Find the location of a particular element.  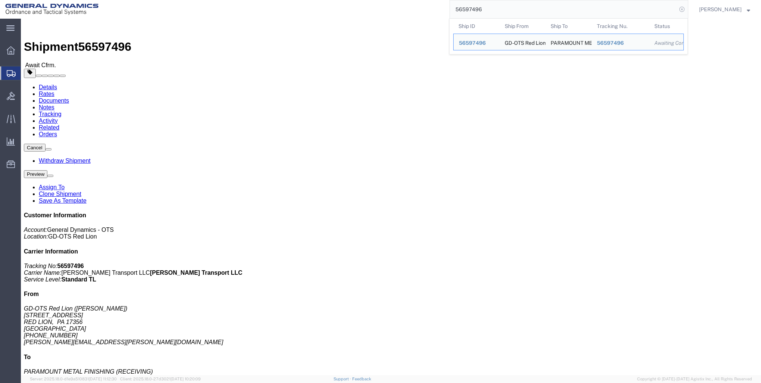

a: Support is located at coordinates (343, 379).